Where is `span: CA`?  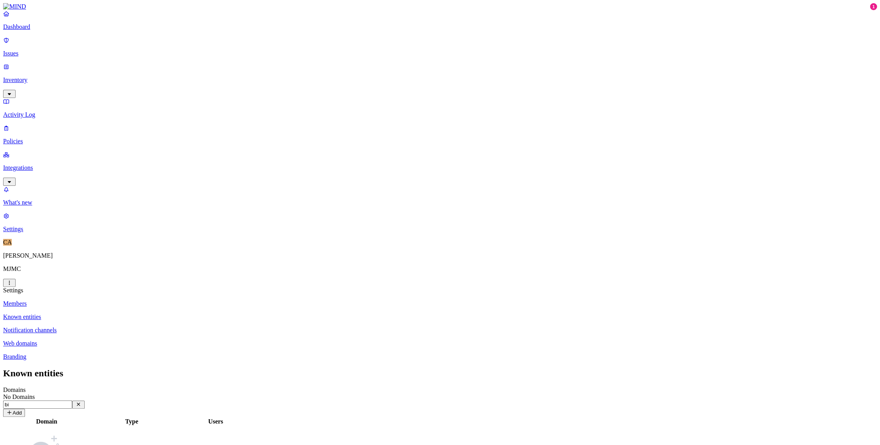 span: CA is located at coordinates (7, 242).